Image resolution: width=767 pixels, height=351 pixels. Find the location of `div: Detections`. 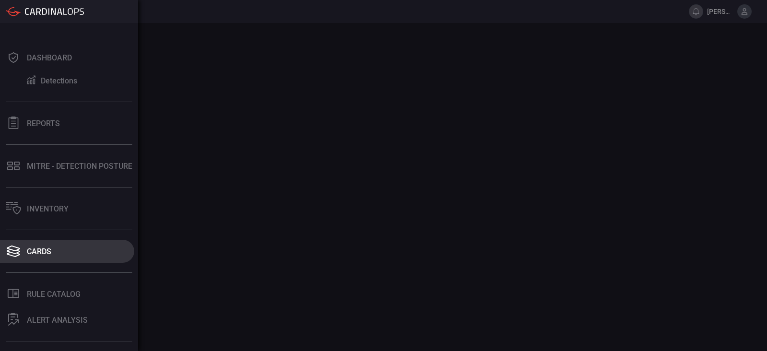

div: Detections is located at coordinates (59, 81).